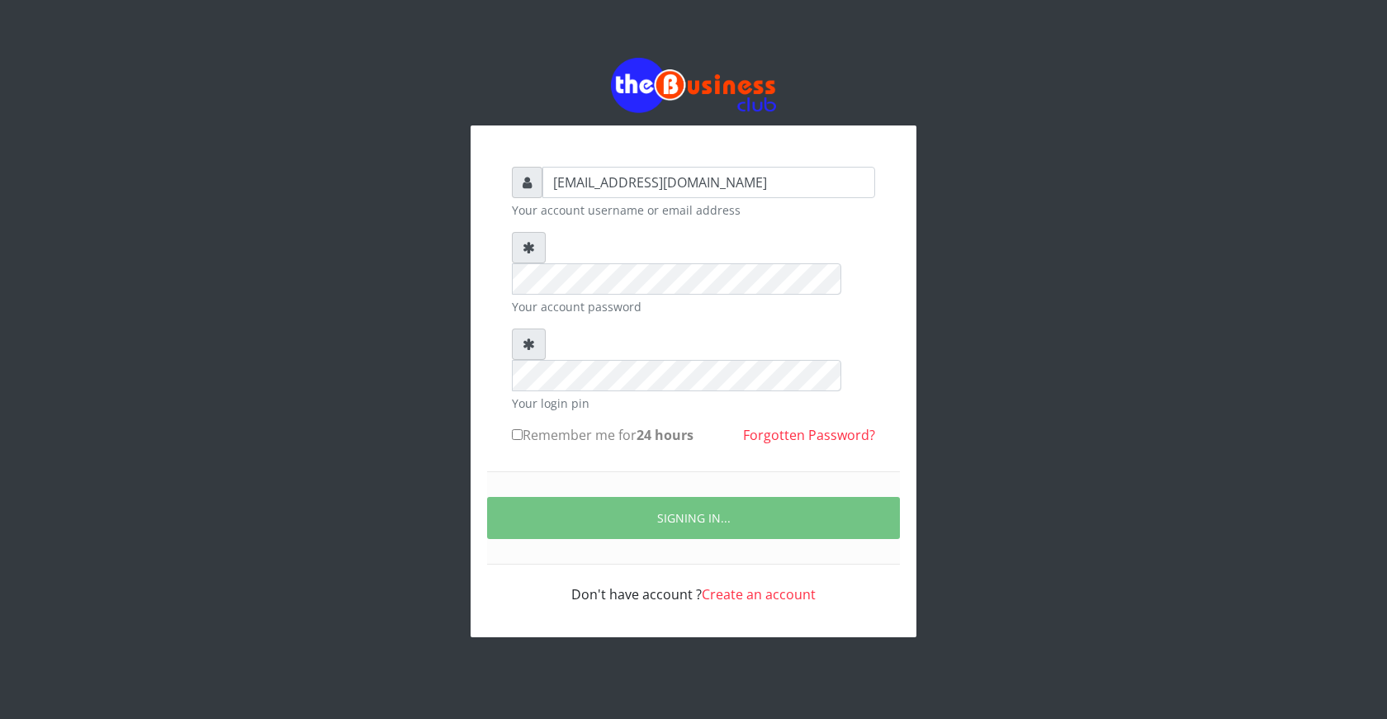 The width and height of the screenshot is (1387, 719). I want to click on input: Remember me for24 hours, so click(517, 434).